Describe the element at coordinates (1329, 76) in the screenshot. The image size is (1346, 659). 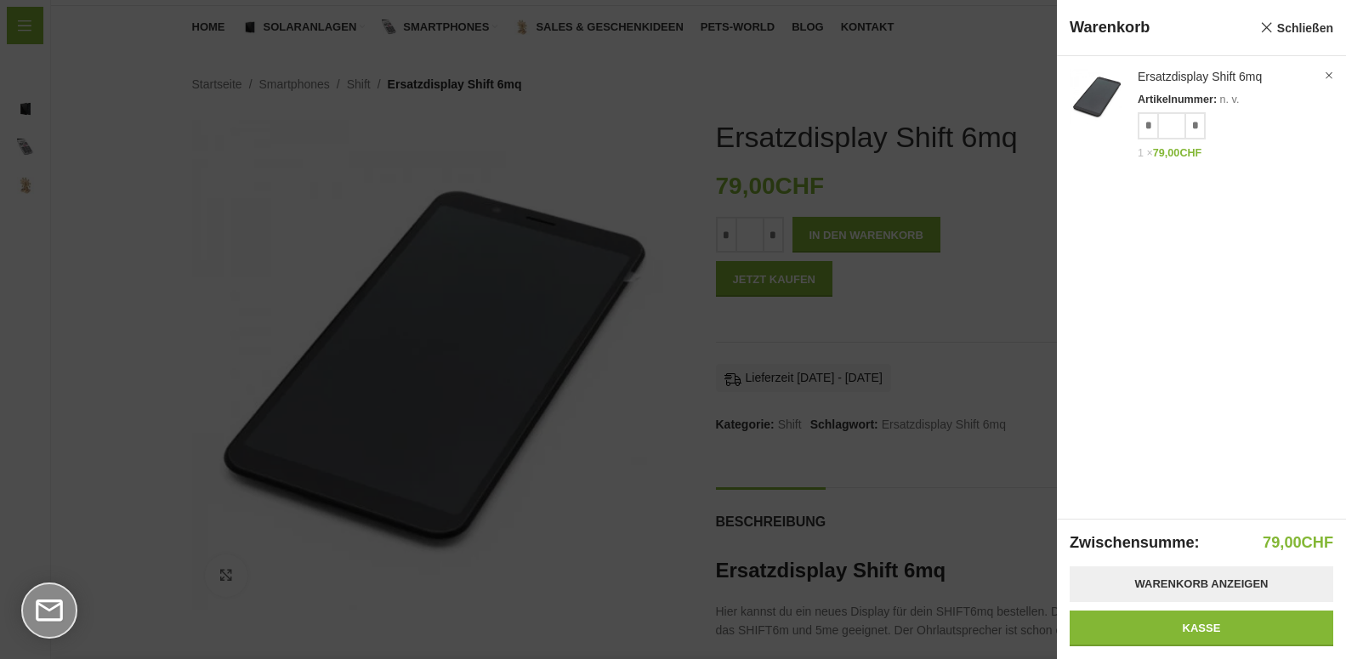
I see `a: Ersatzdisplay Shift 6mq aus dem Warenkorb entfernen` at that location.